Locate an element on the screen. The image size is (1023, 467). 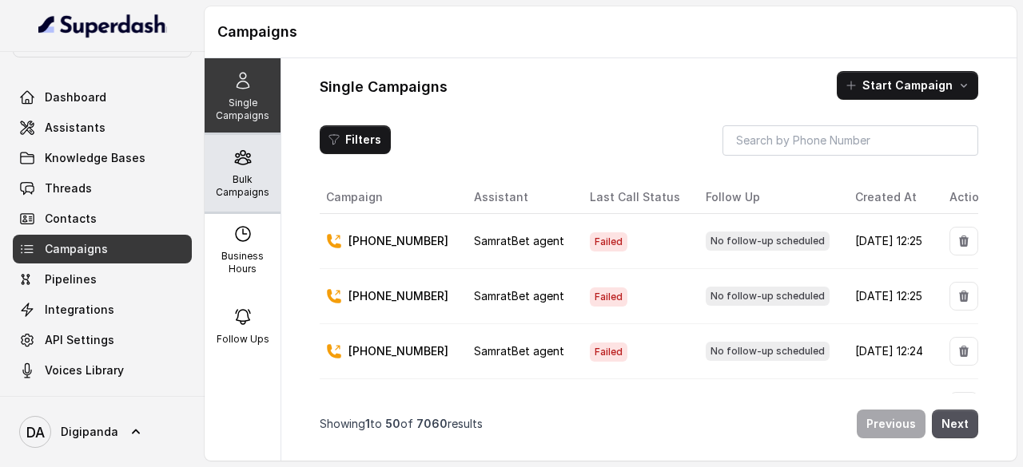
a: Voices Library is located at coordinates (102, 371).